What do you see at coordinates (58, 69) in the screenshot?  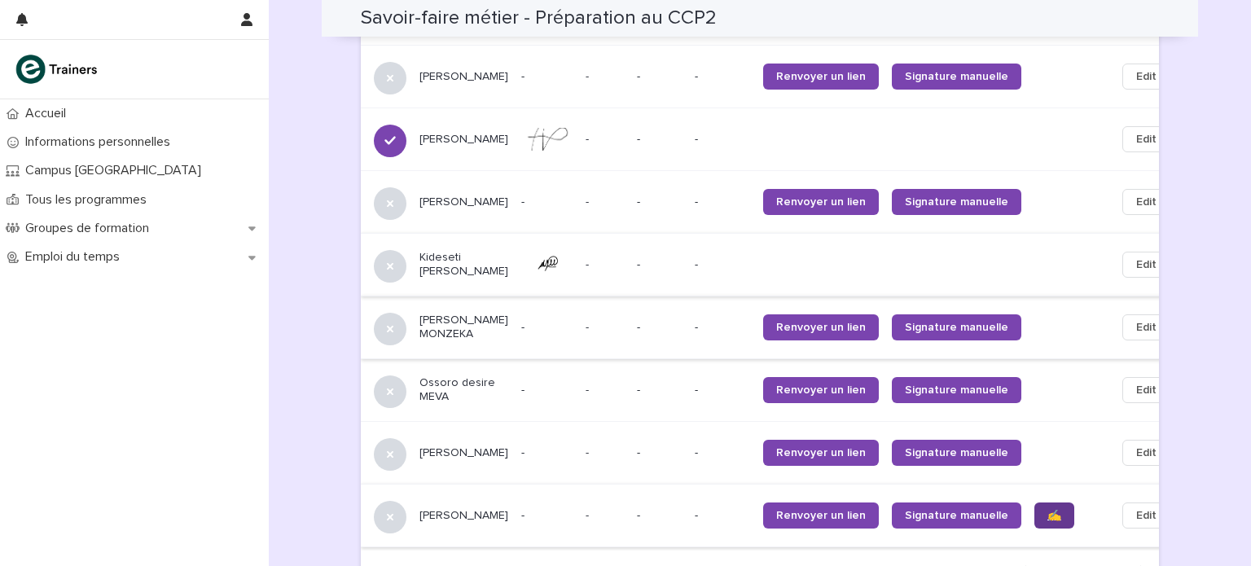 I see `img: K0CqGN7SDeD6s4JG8KQk` at bounding box center [58, 69].